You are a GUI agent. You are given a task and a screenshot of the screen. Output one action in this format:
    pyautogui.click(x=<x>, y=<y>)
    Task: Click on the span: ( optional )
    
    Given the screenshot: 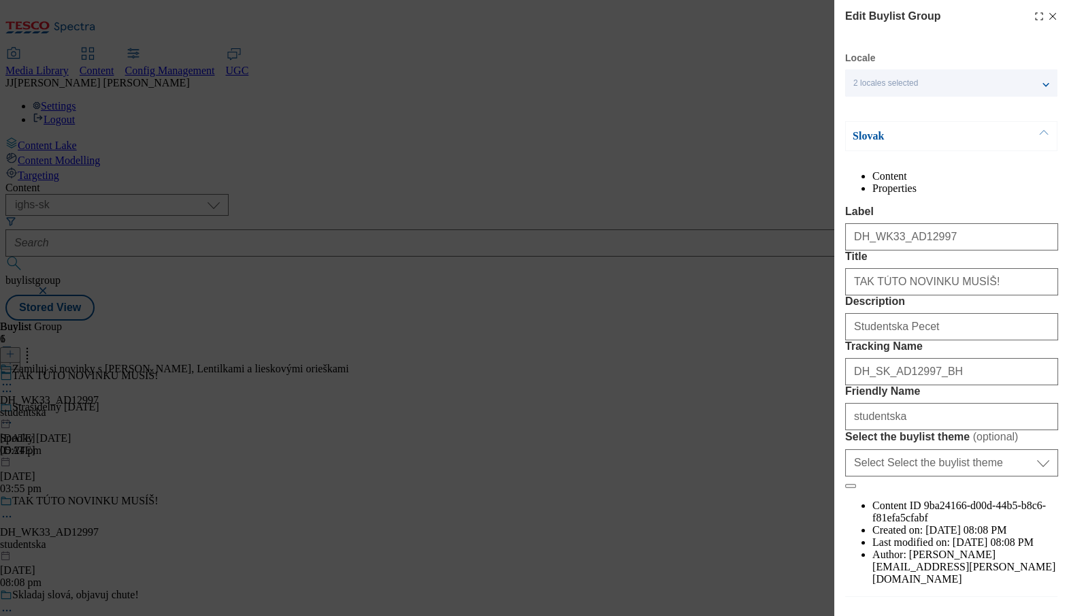 What is the action you would take?
    pyautogui.click(x=996, y=436)
    